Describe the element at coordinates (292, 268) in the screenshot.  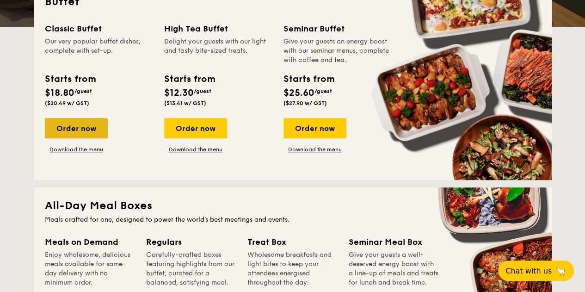
I see `div: Wholesome breakfasts and light bites to keep your attendees energised throughout the day.` at that location.